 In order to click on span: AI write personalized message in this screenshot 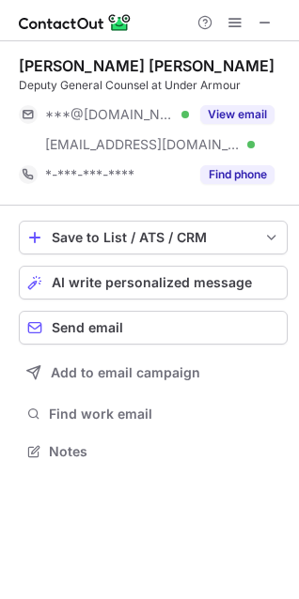, I will do `click(151, 283)`.